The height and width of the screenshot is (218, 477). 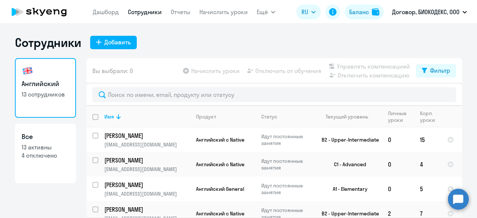 What do you see at coordinates (428, 189) in the screenshot?
I see `td: 5` at bounding box center [428, 189].